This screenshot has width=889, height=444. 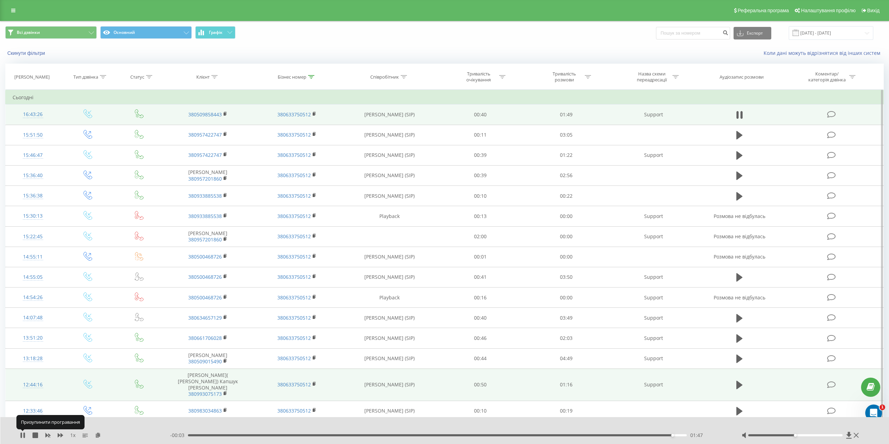 I want to click on td: 00:13, so click(x=480, y=216).